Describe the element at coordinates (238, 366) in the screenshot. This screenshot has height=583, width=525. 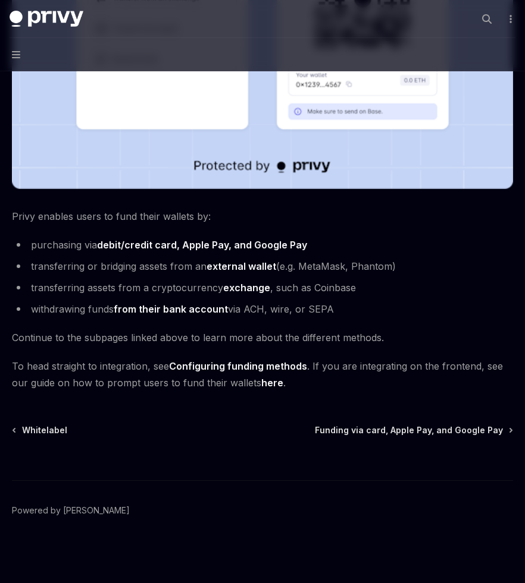
I see `a: Configuring funding methods` at that location.